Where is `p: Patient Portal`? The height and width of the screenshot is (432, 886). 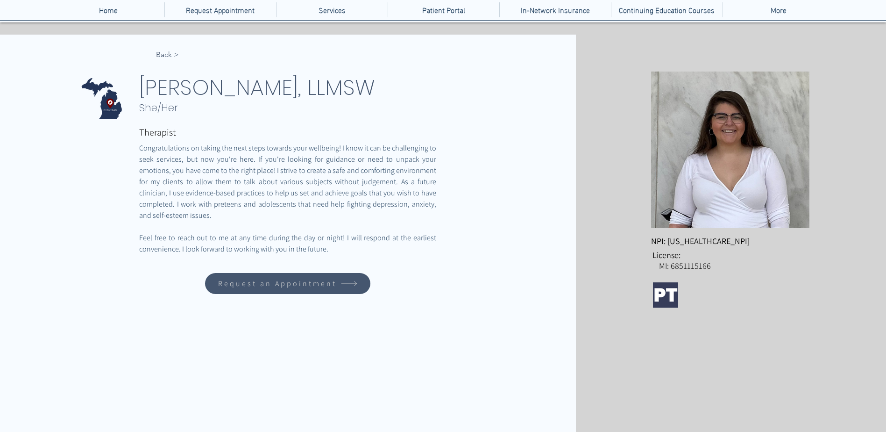
p: Patient Portal is located at coordinates (444, 10).